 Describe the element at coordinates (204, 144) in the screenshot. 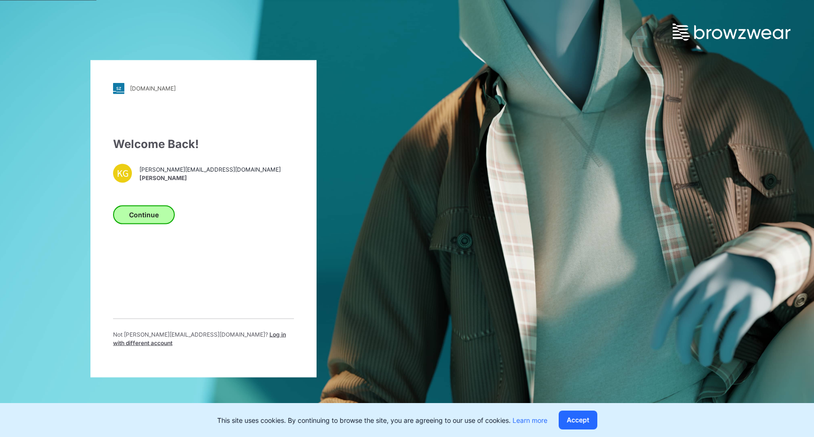

I see `div: Welcome Back!` at that location.